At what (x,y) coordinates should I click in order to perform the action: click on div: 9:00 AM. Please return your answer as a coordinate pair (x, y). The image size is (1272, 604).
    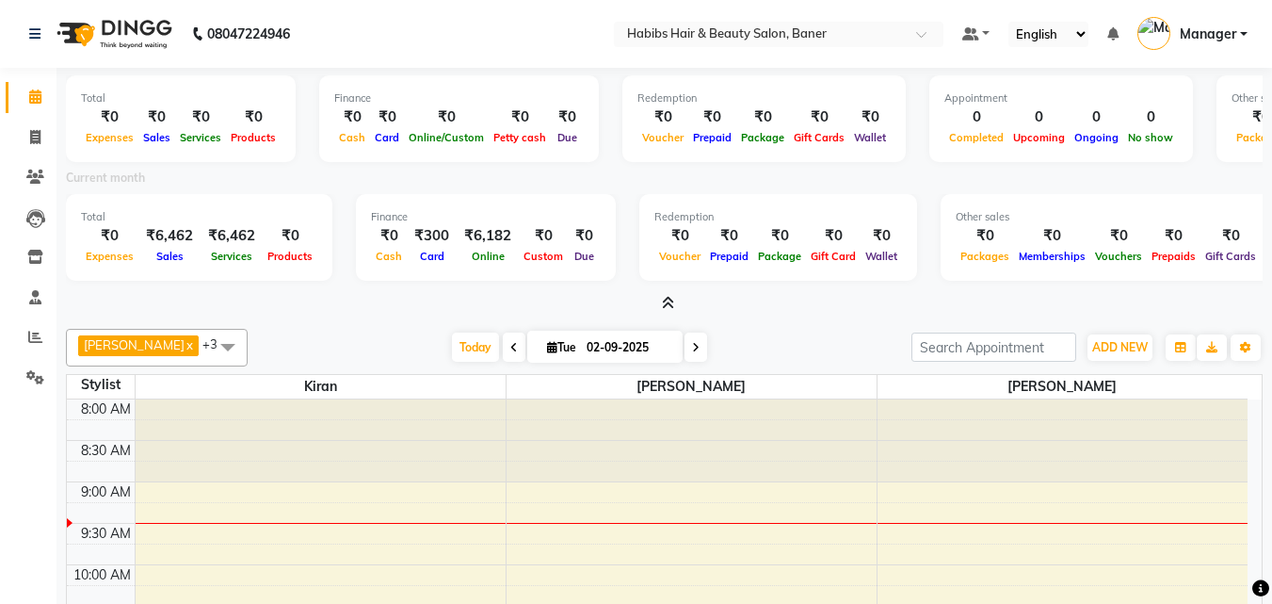
    Looking at the image, I should click on (105, 492).